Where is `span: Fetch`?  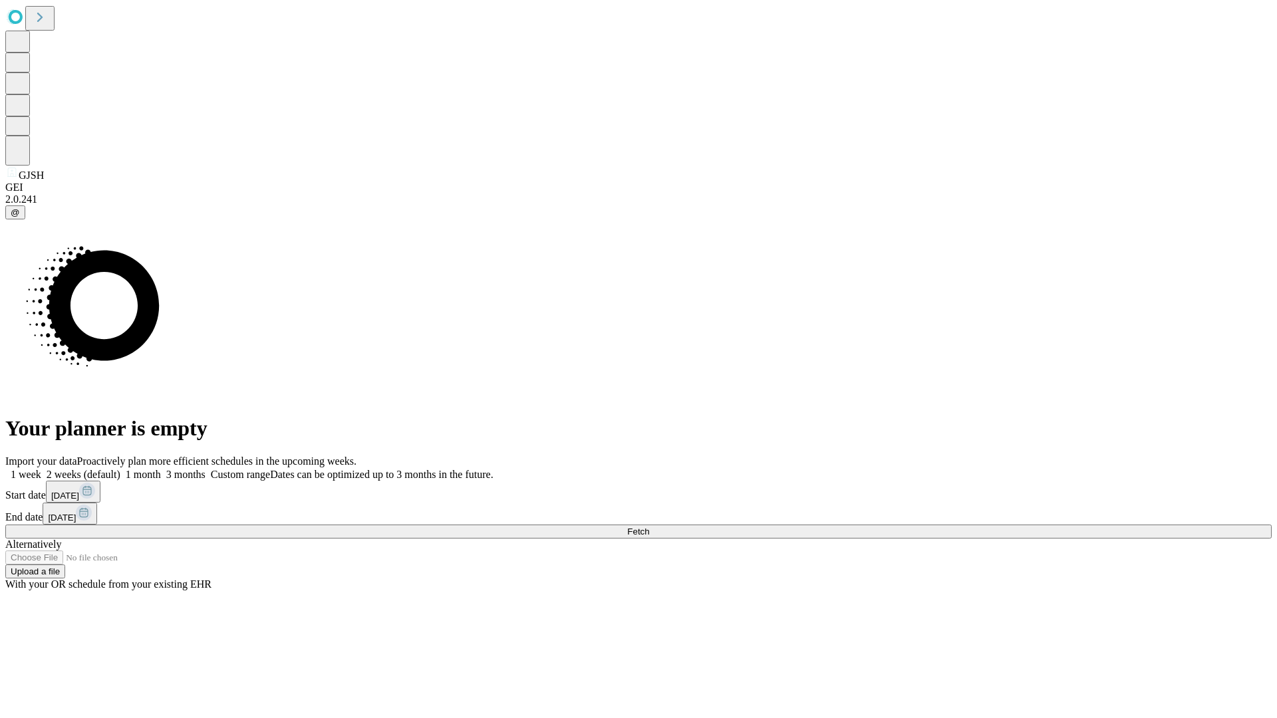 span: Fetch is located at coordinates (638, 531).